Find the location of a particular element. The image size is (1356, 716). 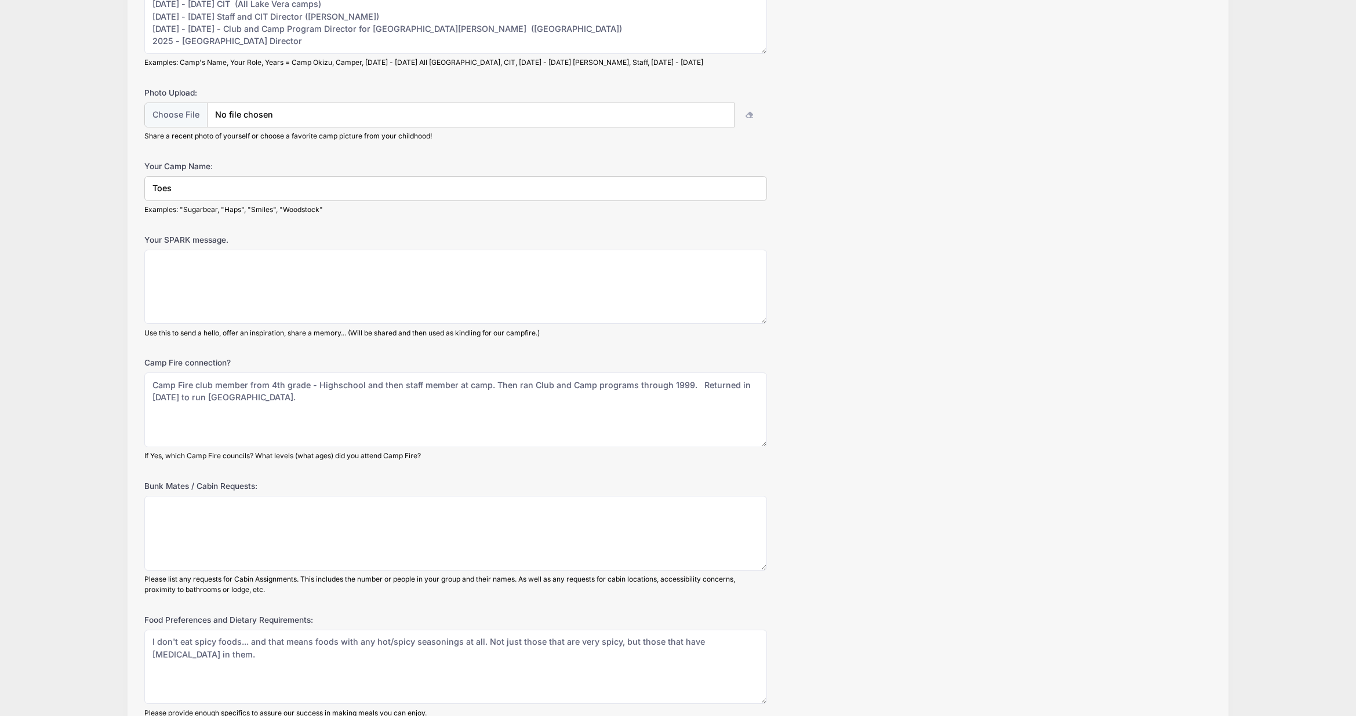

label: Your Camp Name: is located at coordinates (322, 166).